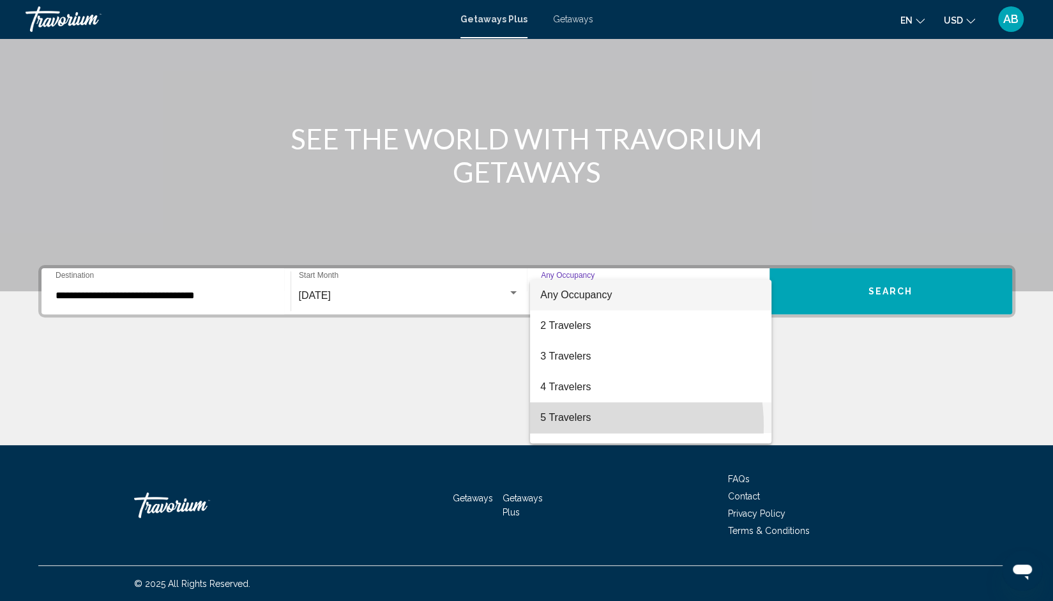 The height and width of the screenshot is (601, 1053). Describe the element at coordinates (651, 387) in the screenshot. I see `span: 4 Travelers` at that location.